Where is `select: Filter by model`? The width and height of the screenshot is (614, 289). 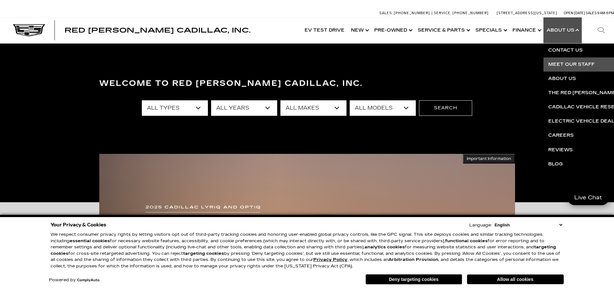
select: Filter by model is located at coordinates (383, 108).